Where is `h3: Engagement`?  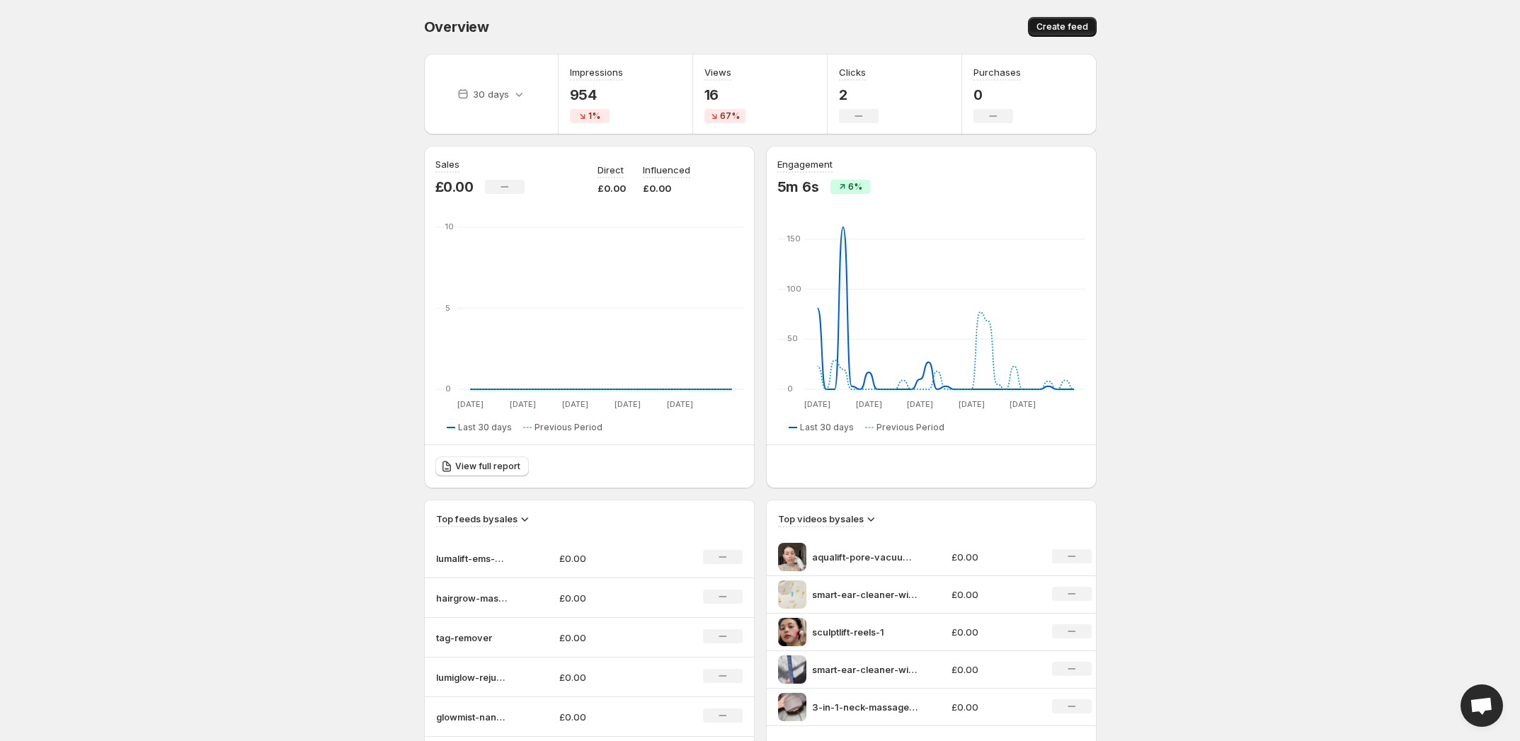 h3: Engagement is located at coordinates (805, 164).